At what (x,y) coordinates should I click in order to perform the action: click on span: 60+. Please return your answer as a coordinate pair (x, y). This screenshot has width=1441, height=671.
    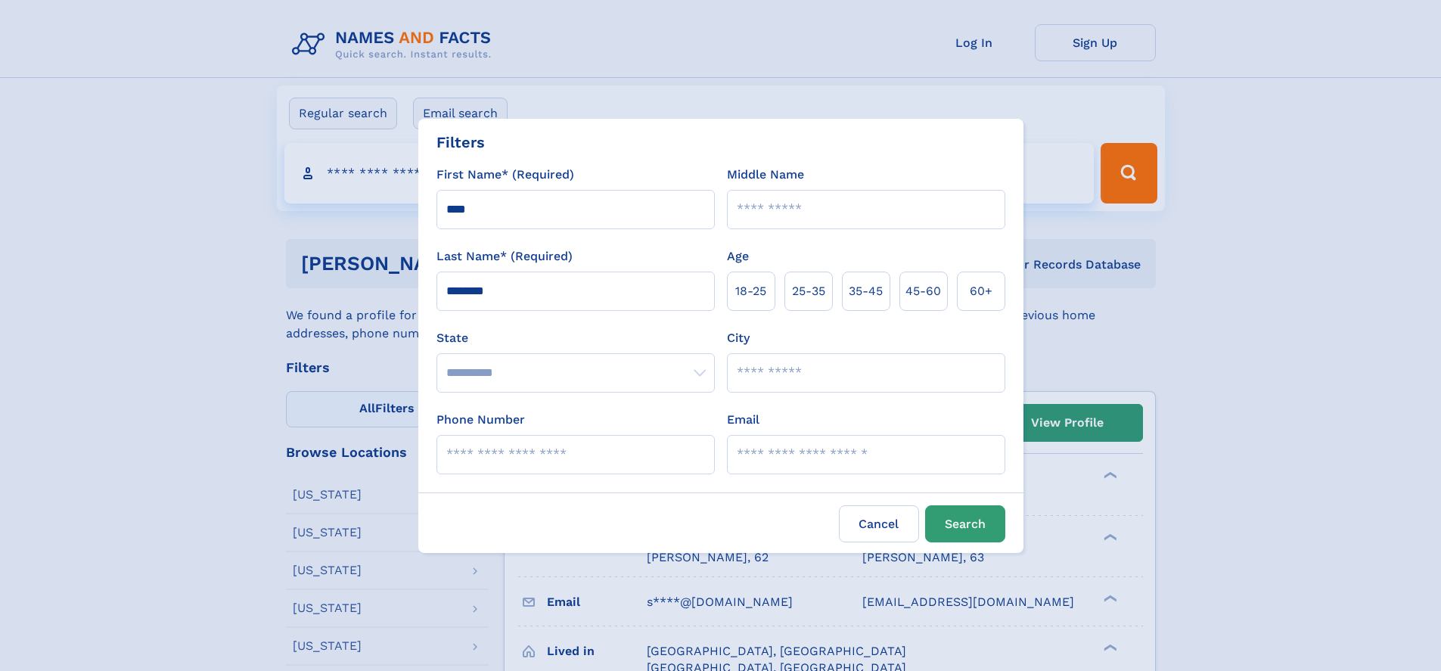
    Looking at the image, I should click on (981, 291).